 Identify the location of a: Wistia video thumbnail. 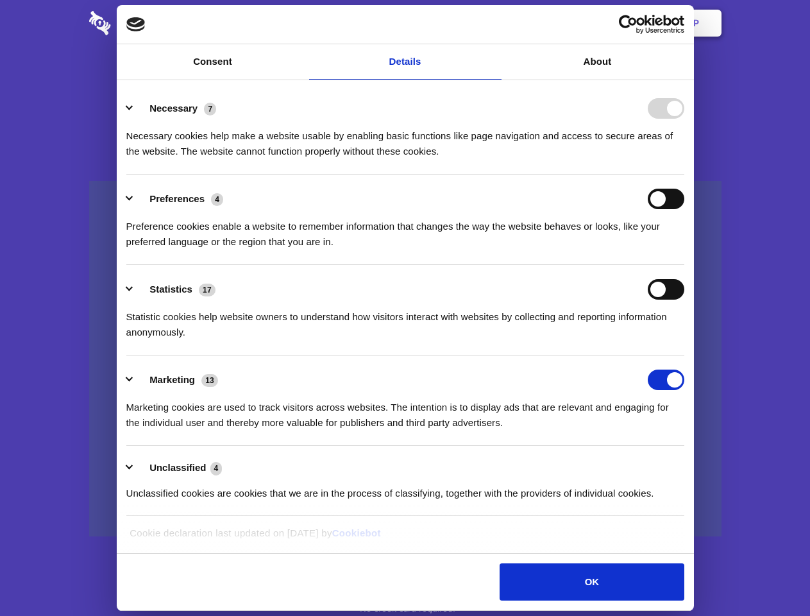
(405, 359).